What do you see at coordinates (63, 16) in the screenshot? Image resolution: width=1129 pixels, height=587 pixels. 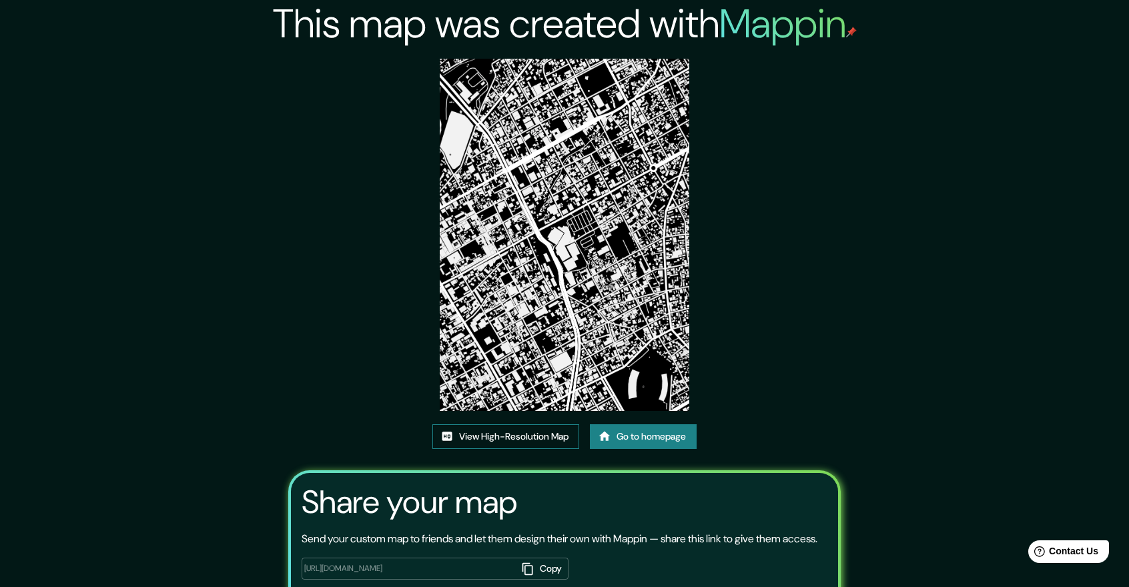 I see `span: Contact Us` at bounding box center [63, 16].